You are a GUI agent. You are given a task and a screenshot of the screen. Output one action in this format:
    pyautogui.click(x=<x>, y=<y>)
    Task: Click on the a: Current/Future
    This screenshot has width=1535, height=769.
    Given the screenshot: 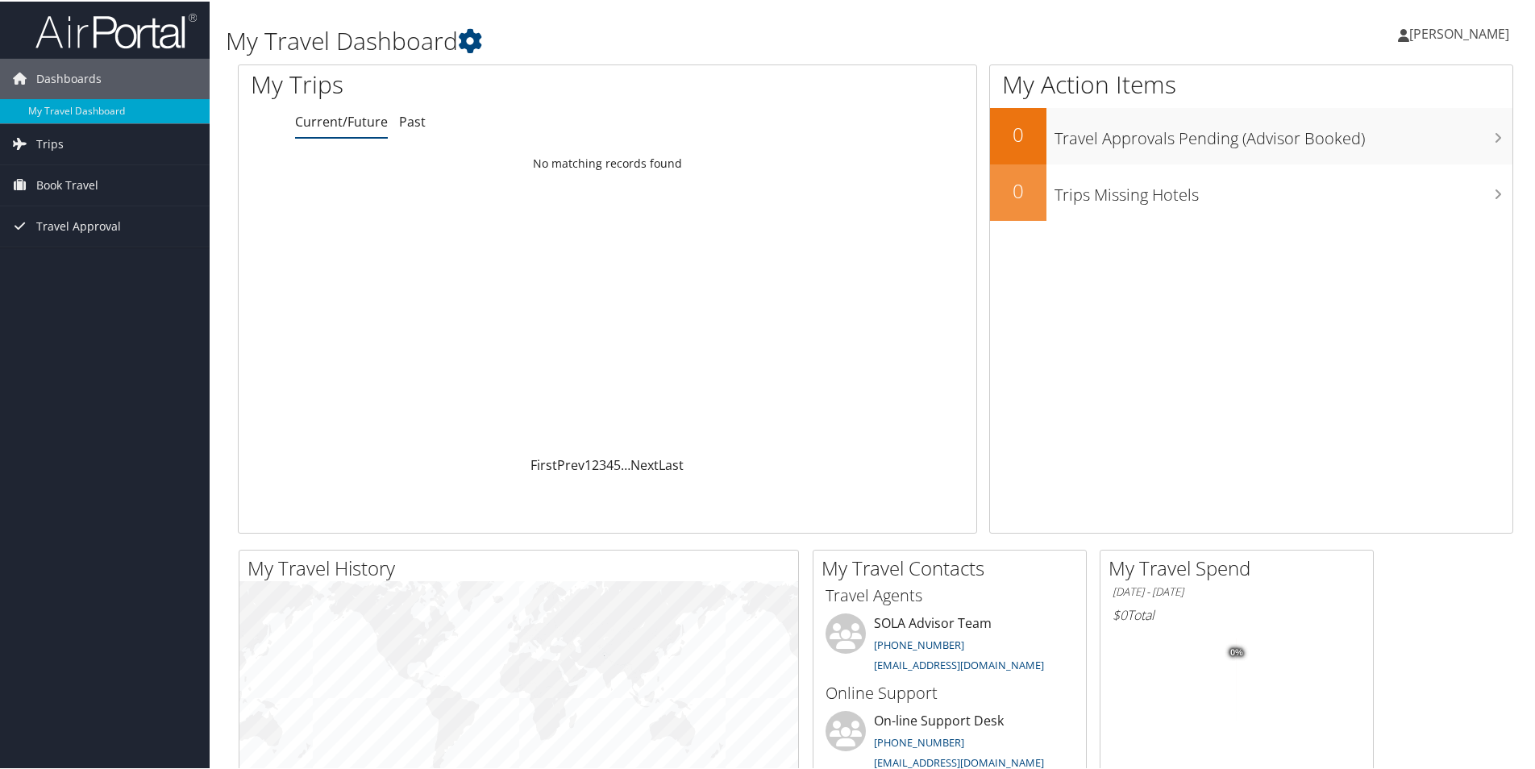 What is the action you would take?
    pyautogui.click(x=341, y=120)
    